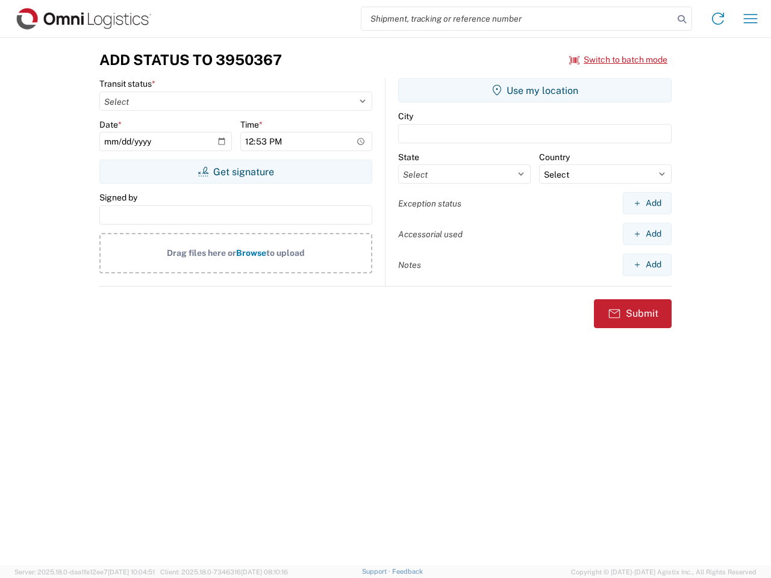  What do you see at coordinates (377, 571) in the screenshot?
I see `a: Support` at bounding box center [377, 571].